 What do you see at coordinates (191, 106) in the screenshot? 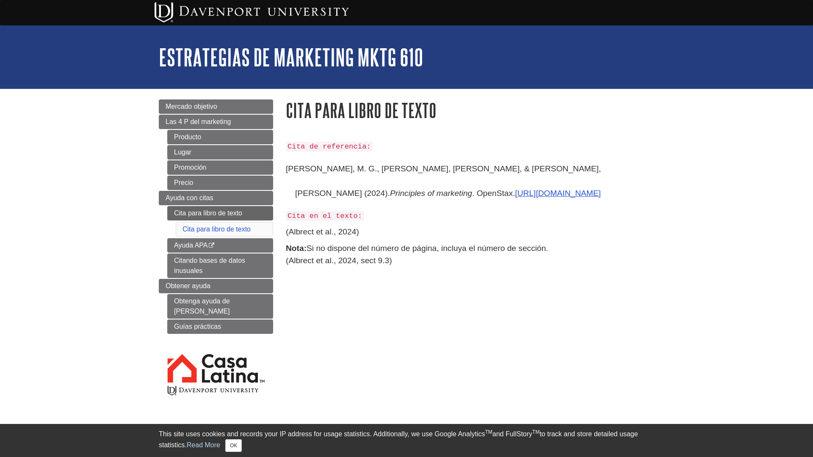
I see `span: Mercado objetivo` at bounding box center [191, 106].